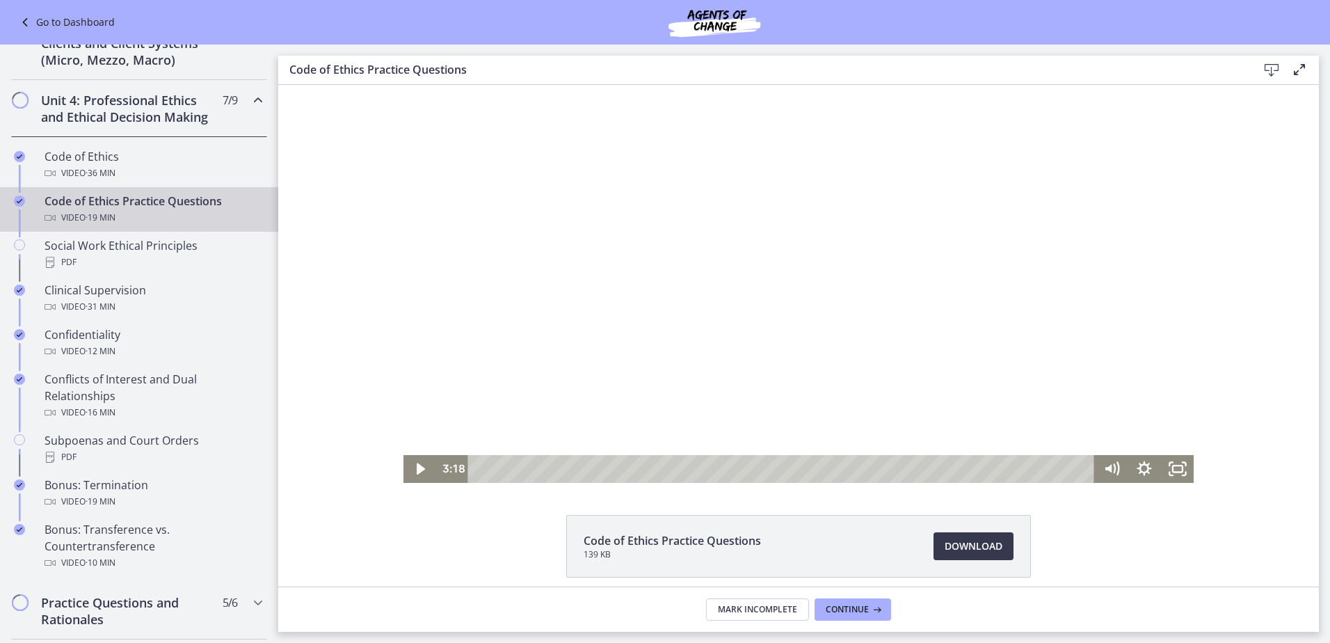 The height and width of the screenshot is (643, 1330). Describe the element at coordinates (758, 609) in the screenshot. I see `button: Mark Incomplete` at that location.